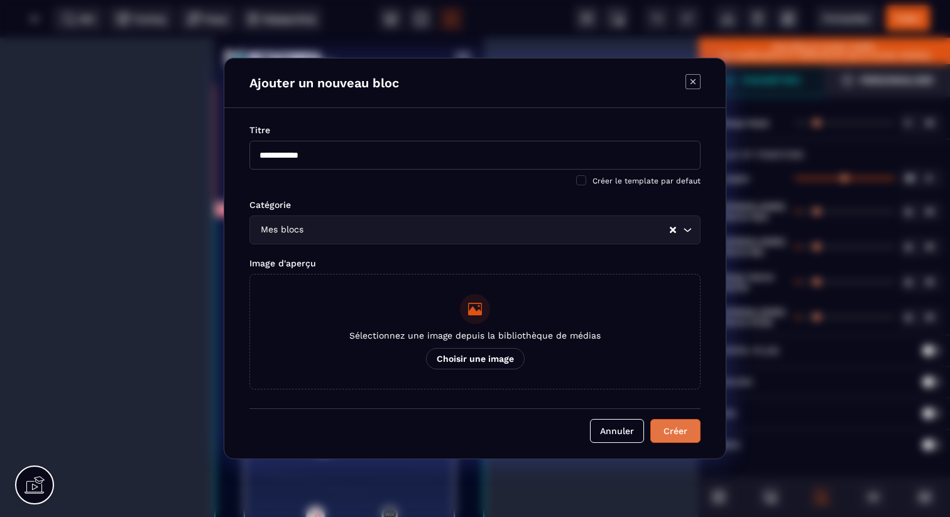  I want to click on label: Catégorie, so click(270, 205).